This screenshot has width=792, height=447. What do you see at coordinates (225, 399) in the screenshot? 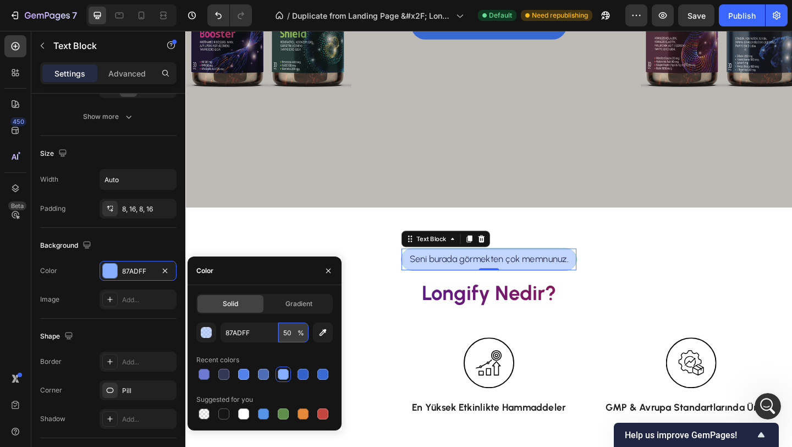
I see `div: Suggested for you` at bounding box center [225, 399].